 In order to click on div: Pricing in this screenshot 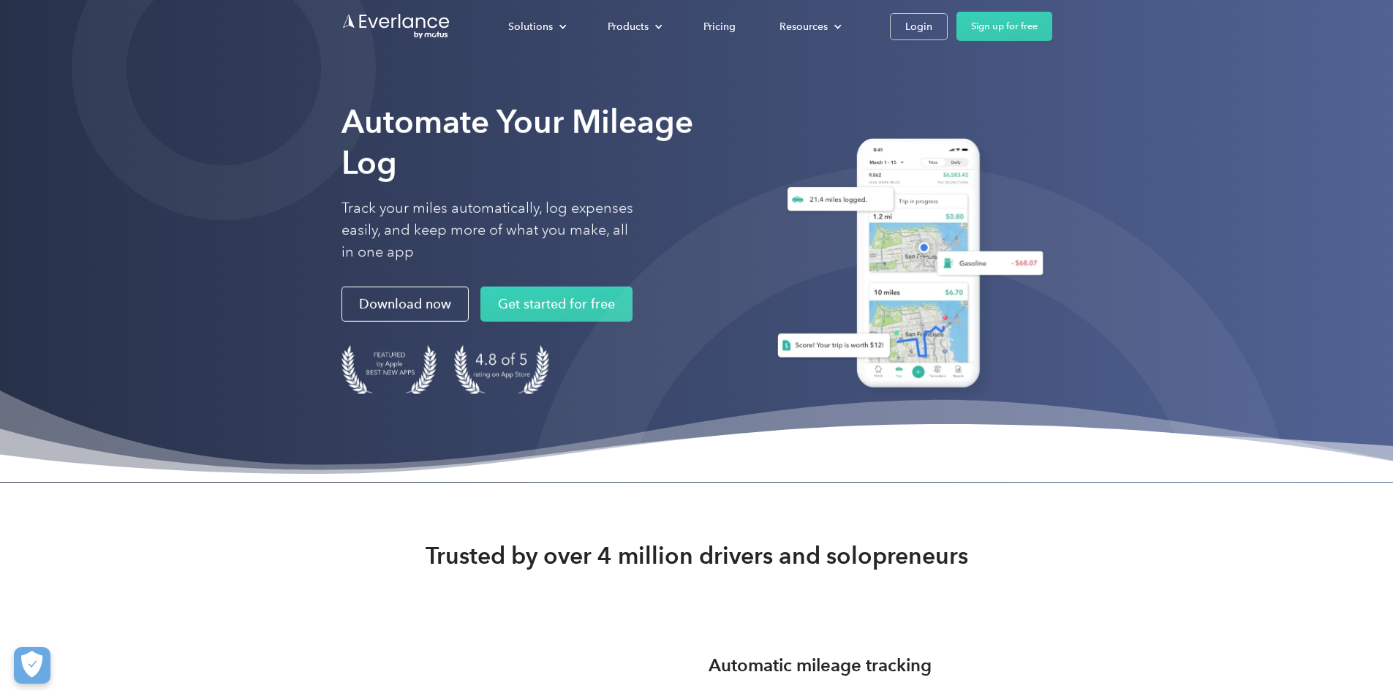, I will do `click(720, 26)`.